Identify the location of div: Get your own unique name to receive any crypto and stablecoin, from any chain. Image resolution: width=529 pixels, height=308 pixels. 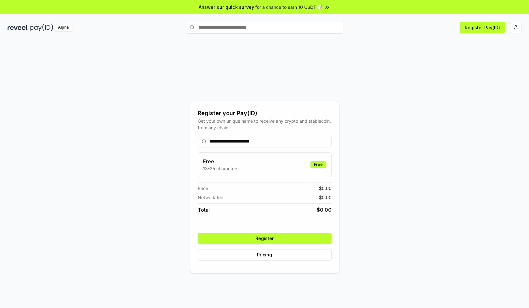
(264, 124).